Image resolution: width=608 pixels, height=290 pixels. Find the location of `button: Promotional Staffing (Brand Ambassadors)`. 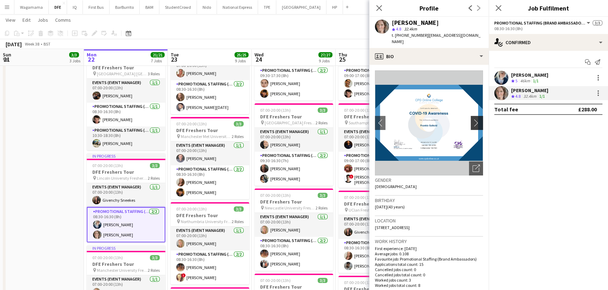

button: Promotional Staffing (Brand Ambassadors) is located at coordinates (542, 23).